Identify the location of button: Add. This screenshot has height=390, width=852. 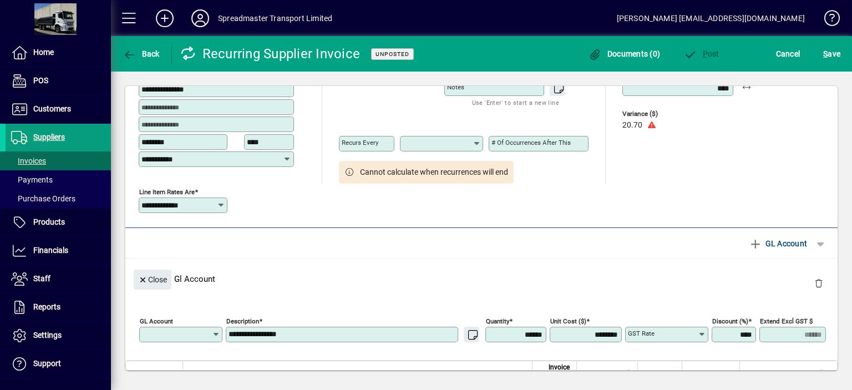
(165, 18).